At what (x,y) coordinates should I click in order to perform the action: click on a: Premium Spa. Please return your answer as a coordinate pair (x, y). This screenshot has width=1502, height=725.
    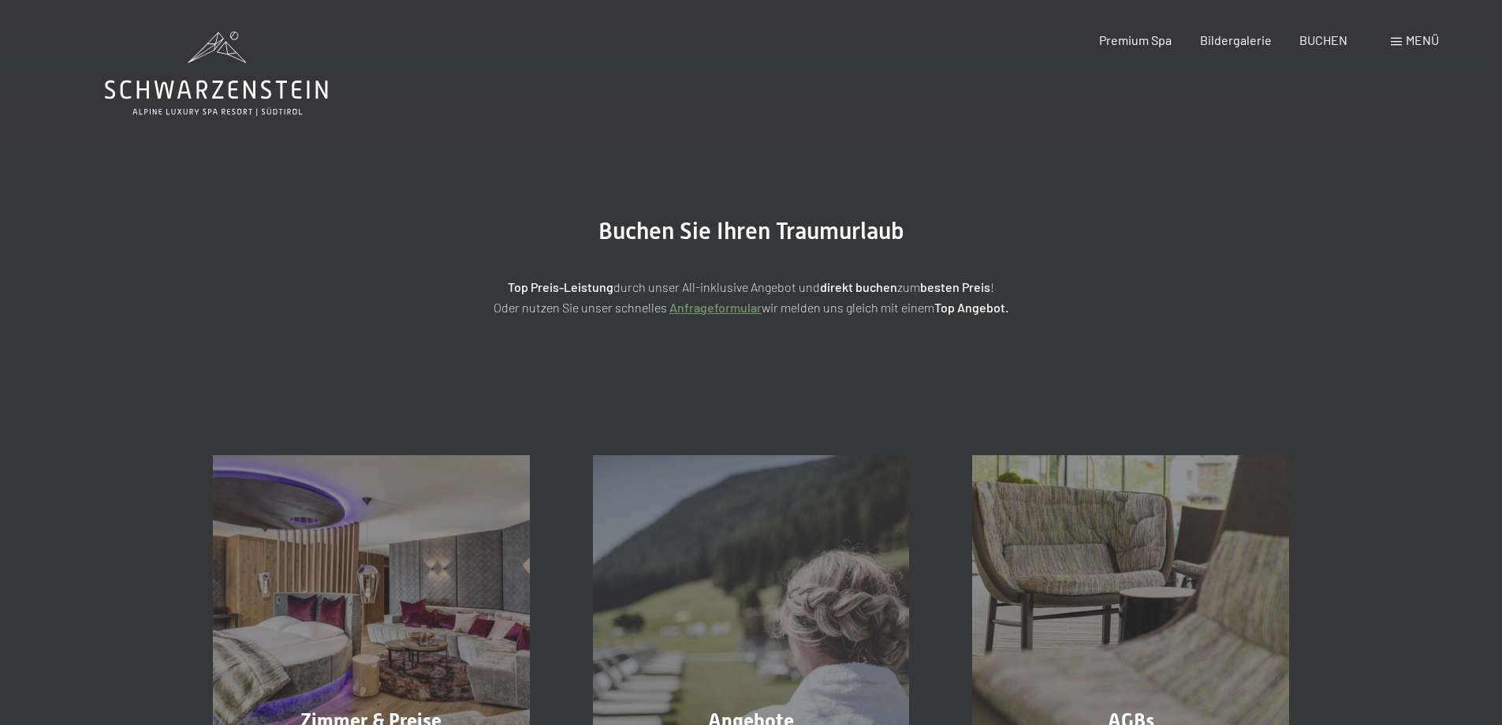
    Looking at the image, I should click on (1135, 39).